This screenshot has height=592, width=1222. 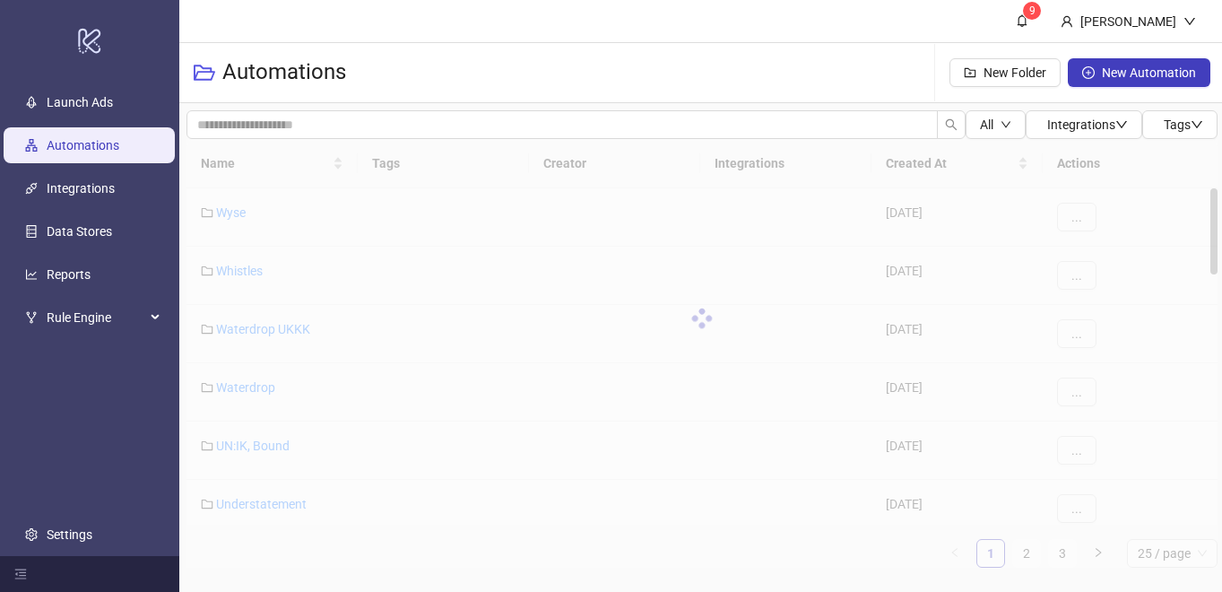 I want to click on span: folder-add, so click(x=970, y=73).